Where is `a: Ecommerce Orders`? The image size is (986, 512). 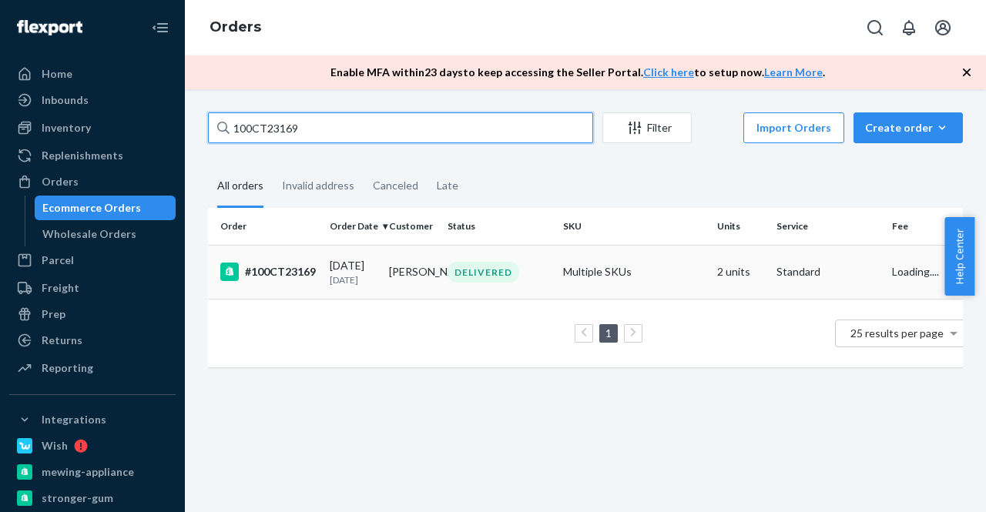
a: Ecommerce Orders is located at coordinates (106, 208).